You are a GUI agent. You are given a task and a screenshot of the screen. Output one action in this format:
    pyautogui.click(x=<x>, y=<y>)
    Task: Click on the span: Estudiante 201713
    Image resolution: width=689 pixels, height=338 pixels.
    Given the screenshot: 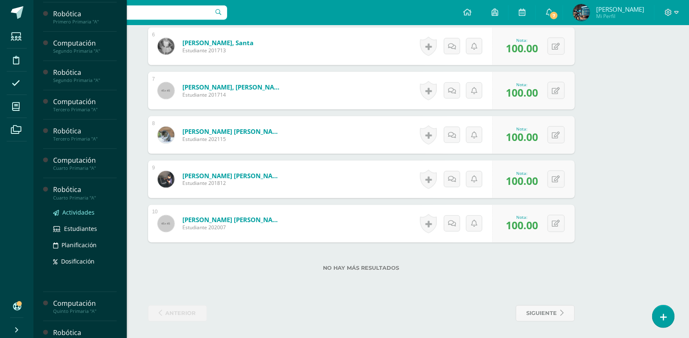 What is the action you would take?
    pyautogui.click(x=218, y=50)
    